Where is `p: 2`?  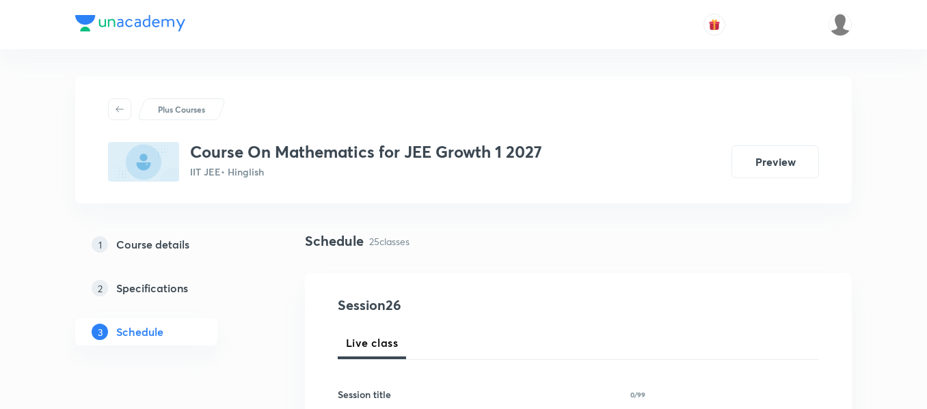
p: 2 is located at coordinates (100, 288).